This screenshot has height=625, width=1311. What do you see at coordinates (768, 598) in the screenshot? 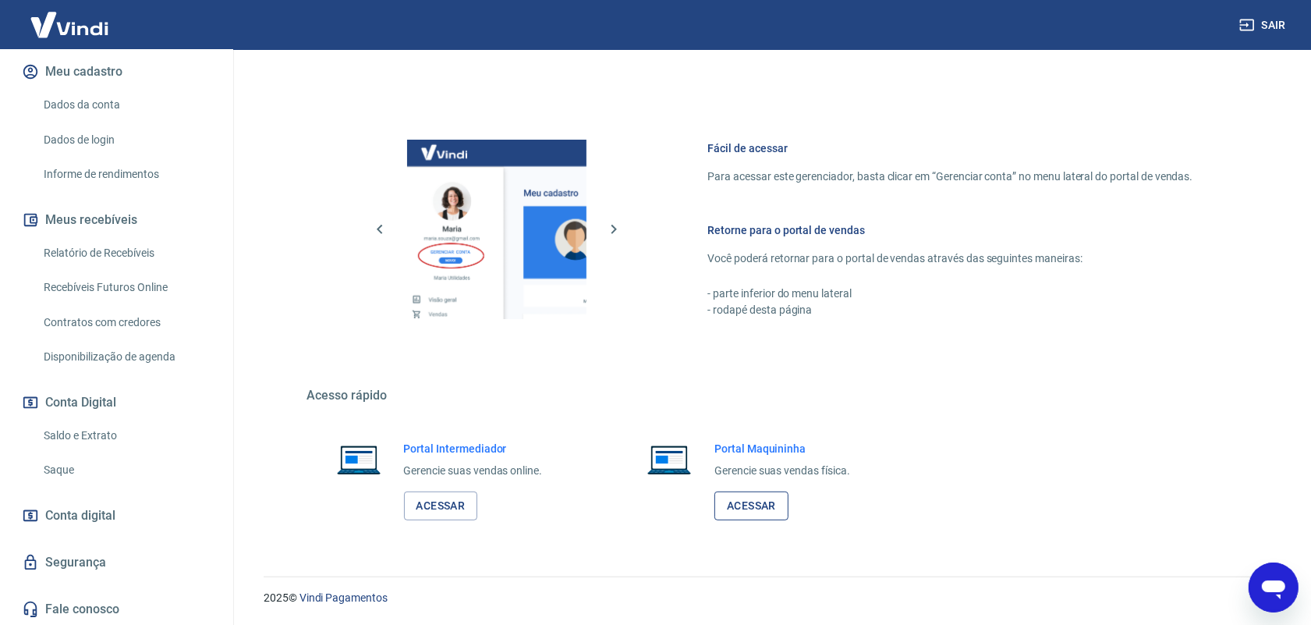
I see `p: 2025 ©` at bounding box center [768, 598].